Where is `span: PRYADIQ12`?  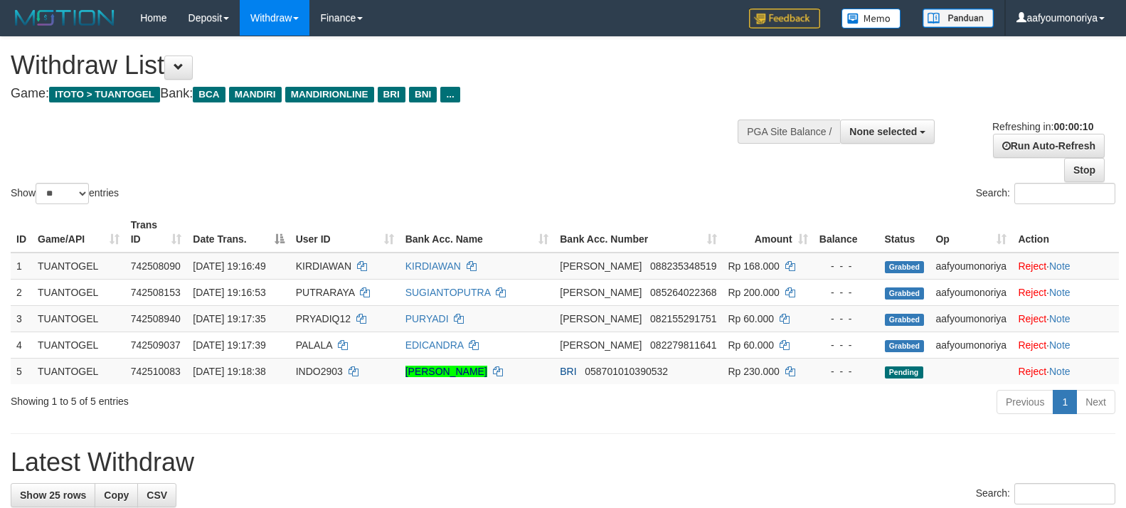
span: PRYADIQ12 is located at coordinates (323, 319).